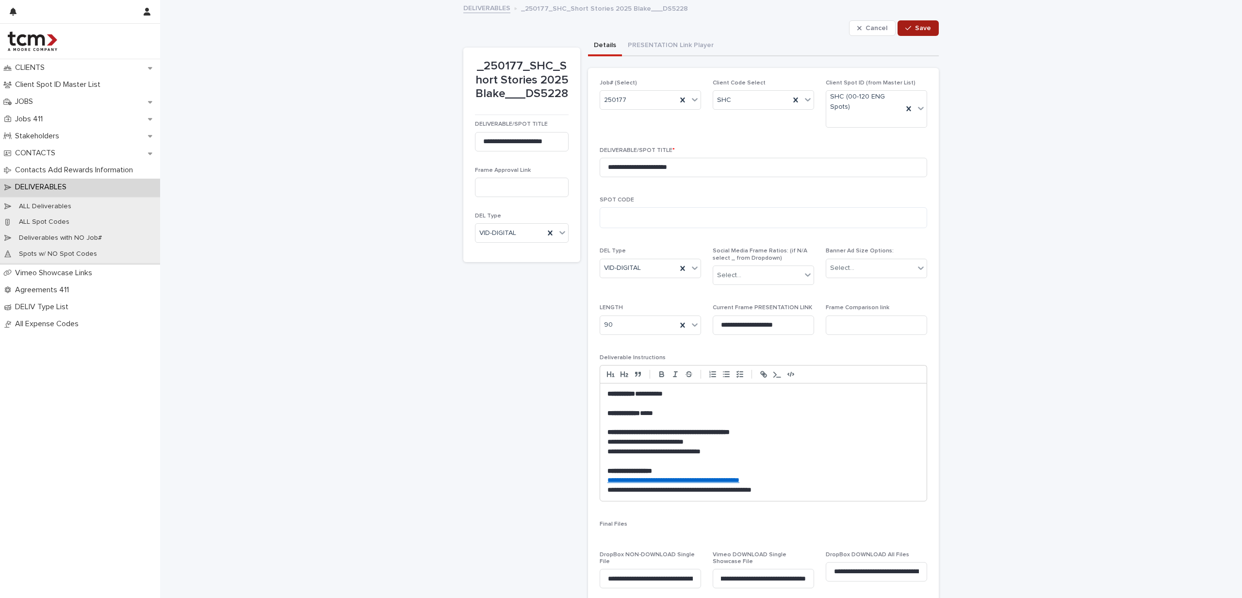 The width and height of the screenshot is (1242, 598). I want to click on p: Spots w/ NO Spot Codes, so click(58, 254).